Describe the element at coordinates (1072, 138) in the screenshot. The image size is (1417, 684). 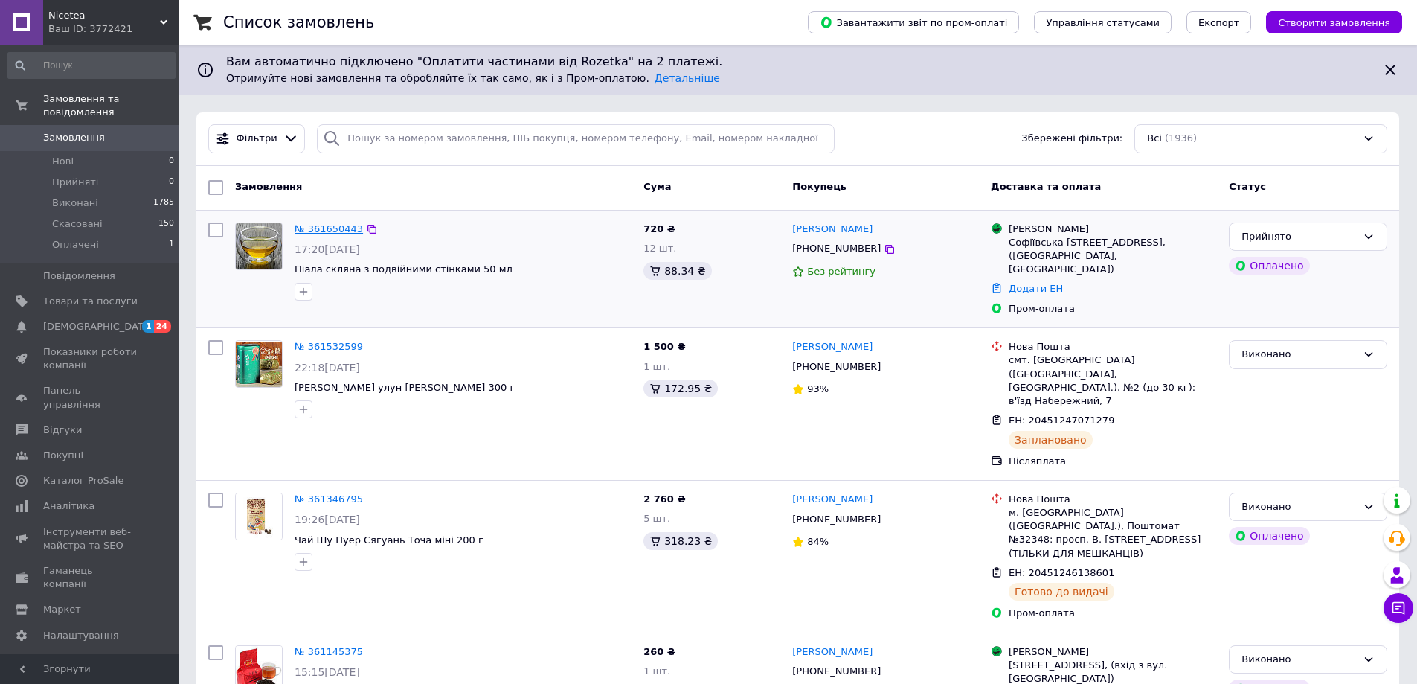
I see `span: Збережені фільтри:` at that location.